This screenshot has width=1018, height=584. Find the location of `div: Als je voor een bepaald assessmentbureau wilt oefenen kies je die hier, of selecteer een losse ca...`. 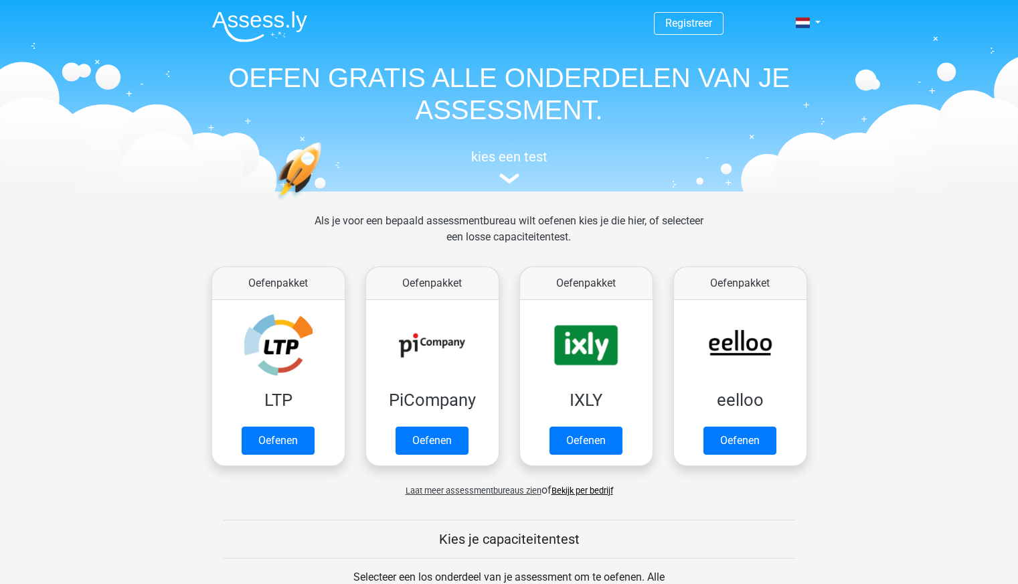

div: Als je voor een bepaald assessmentbureau wilt oefenen kies je die hier, of selecteer een losse ca... is located at coordinates (509, 237).